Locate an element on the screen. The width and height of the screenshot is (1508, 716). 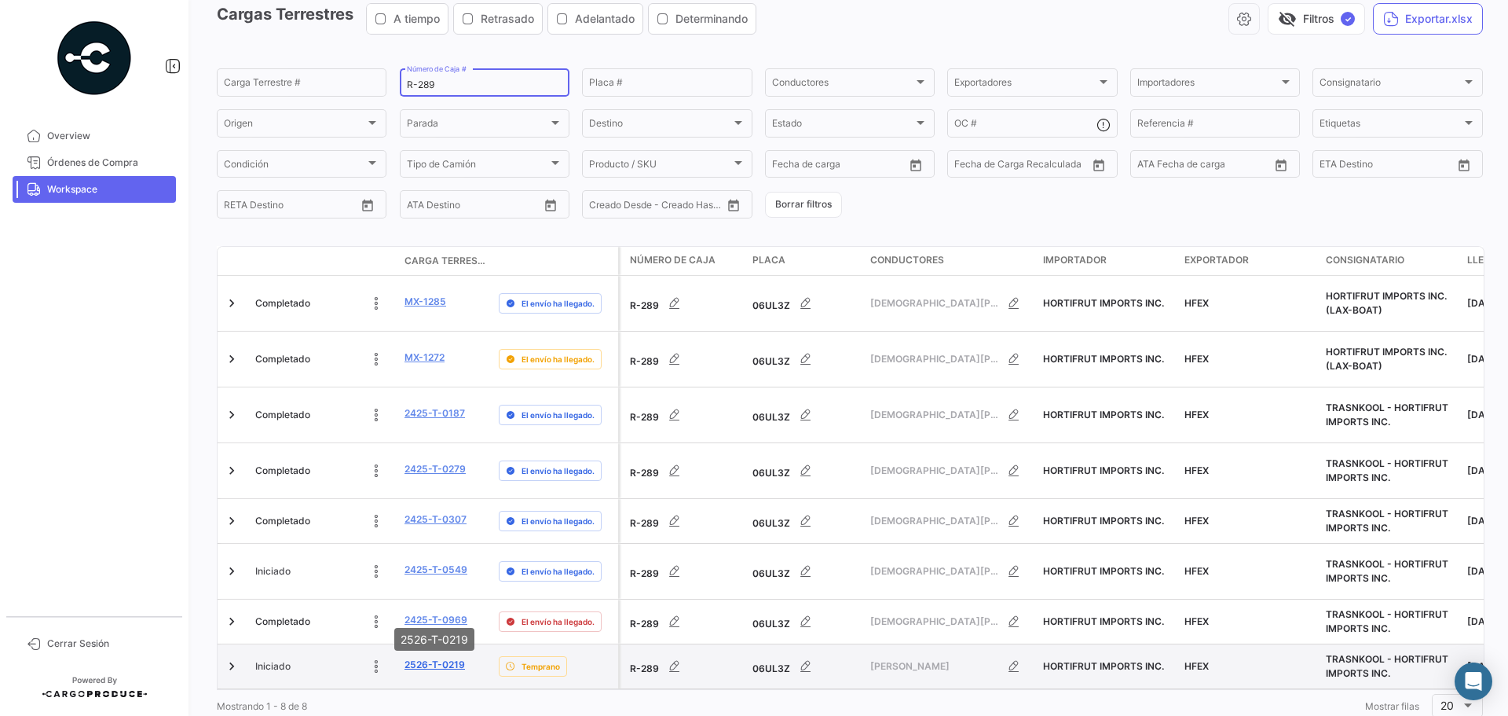
span: Importador is located at coordinates (1074, 260).